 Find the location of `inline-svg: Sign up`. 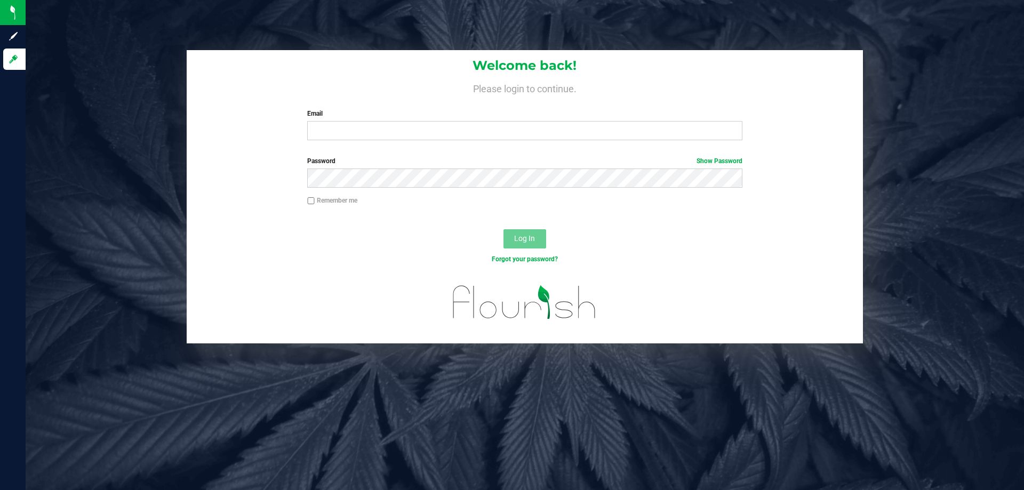

inline-svg: Sign up is located at coordinates (13, 36).